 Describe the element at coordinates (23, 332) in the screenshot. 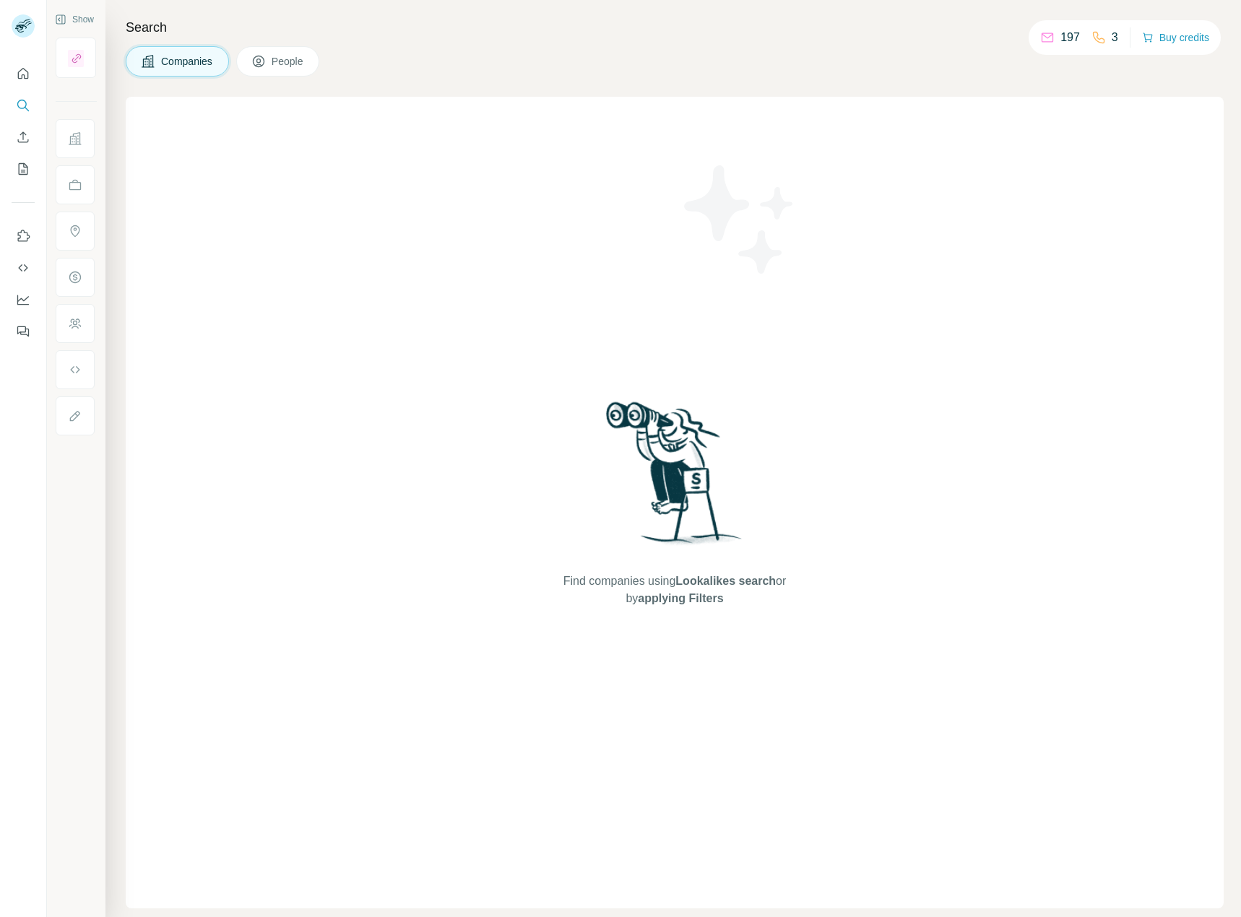

I see `button: Feedback` at that location.